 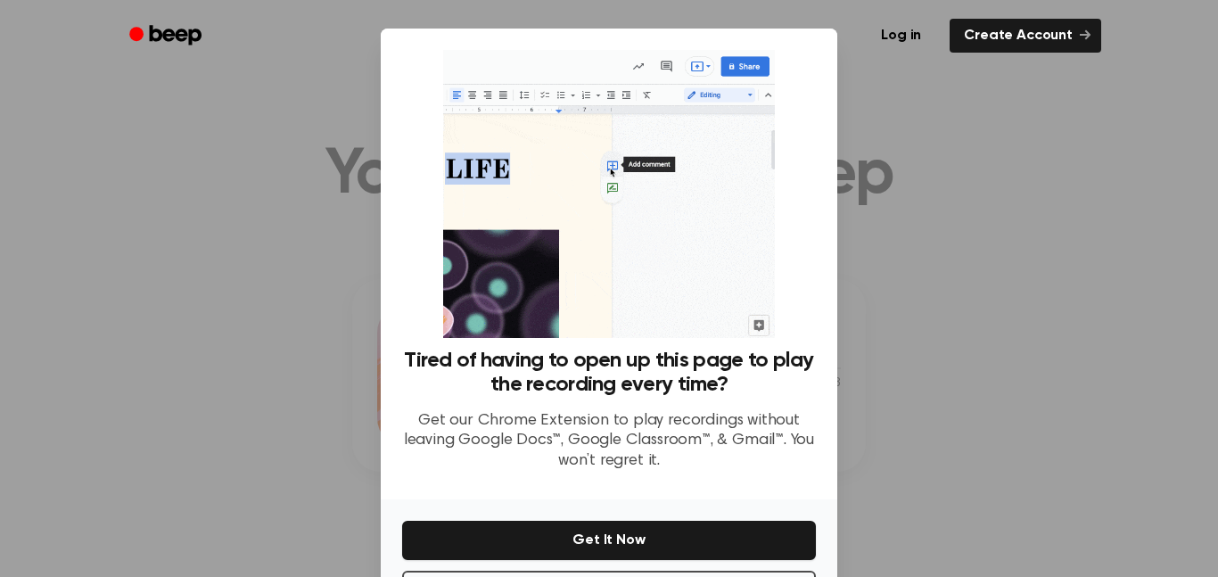 I want to click on a: Create Account, so click(x=1025, y=36).